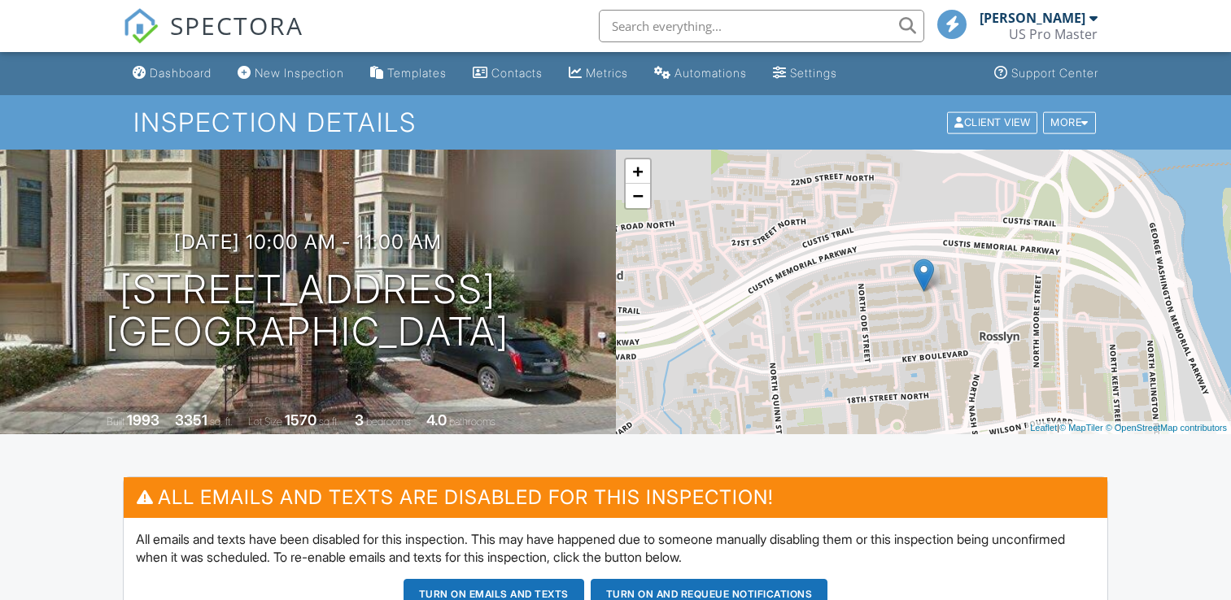 The image size is (1231, 600). I want to click on a: Contacts, so click(508, 73).